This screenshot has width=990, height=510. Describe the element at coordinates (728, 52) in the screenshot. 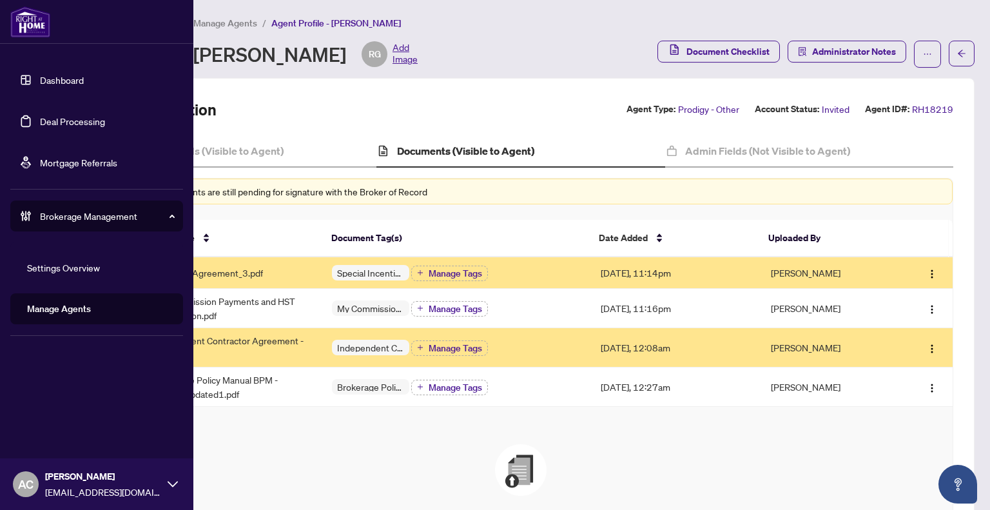

I see `span: Document Checklist` at that location.